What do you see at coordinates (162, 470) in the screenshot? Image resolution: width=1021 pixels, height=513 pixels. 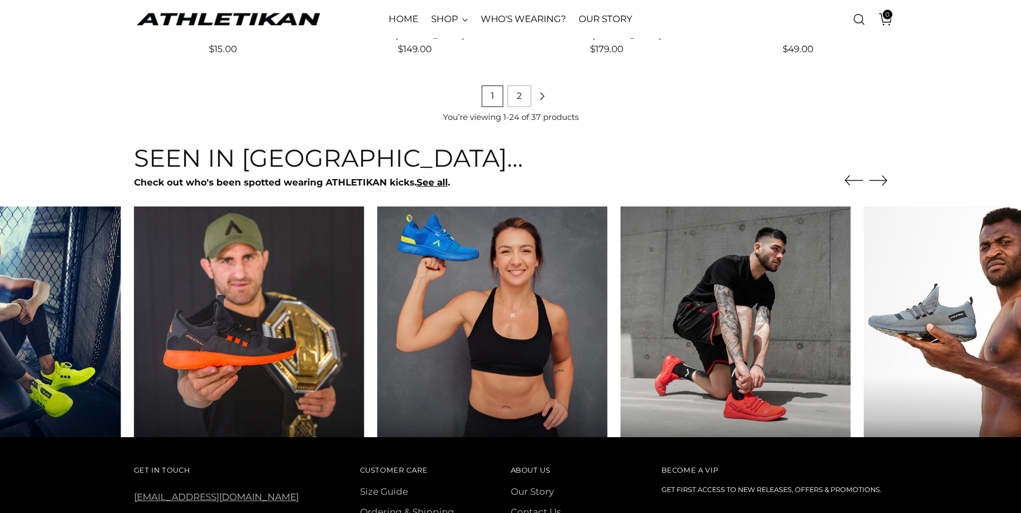 I see `span: Get In Touch` at bounding box center [162, 470].